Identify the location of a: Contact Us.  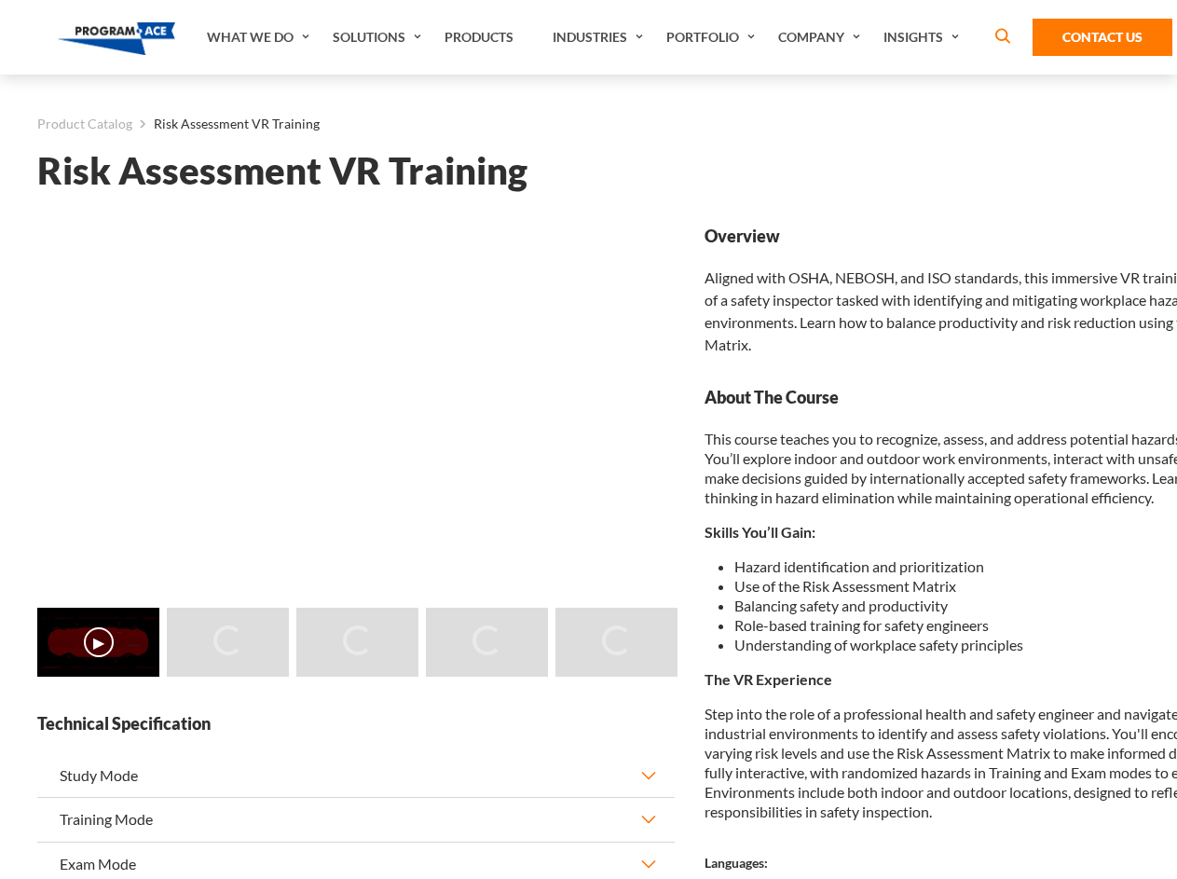
(1103, 37).